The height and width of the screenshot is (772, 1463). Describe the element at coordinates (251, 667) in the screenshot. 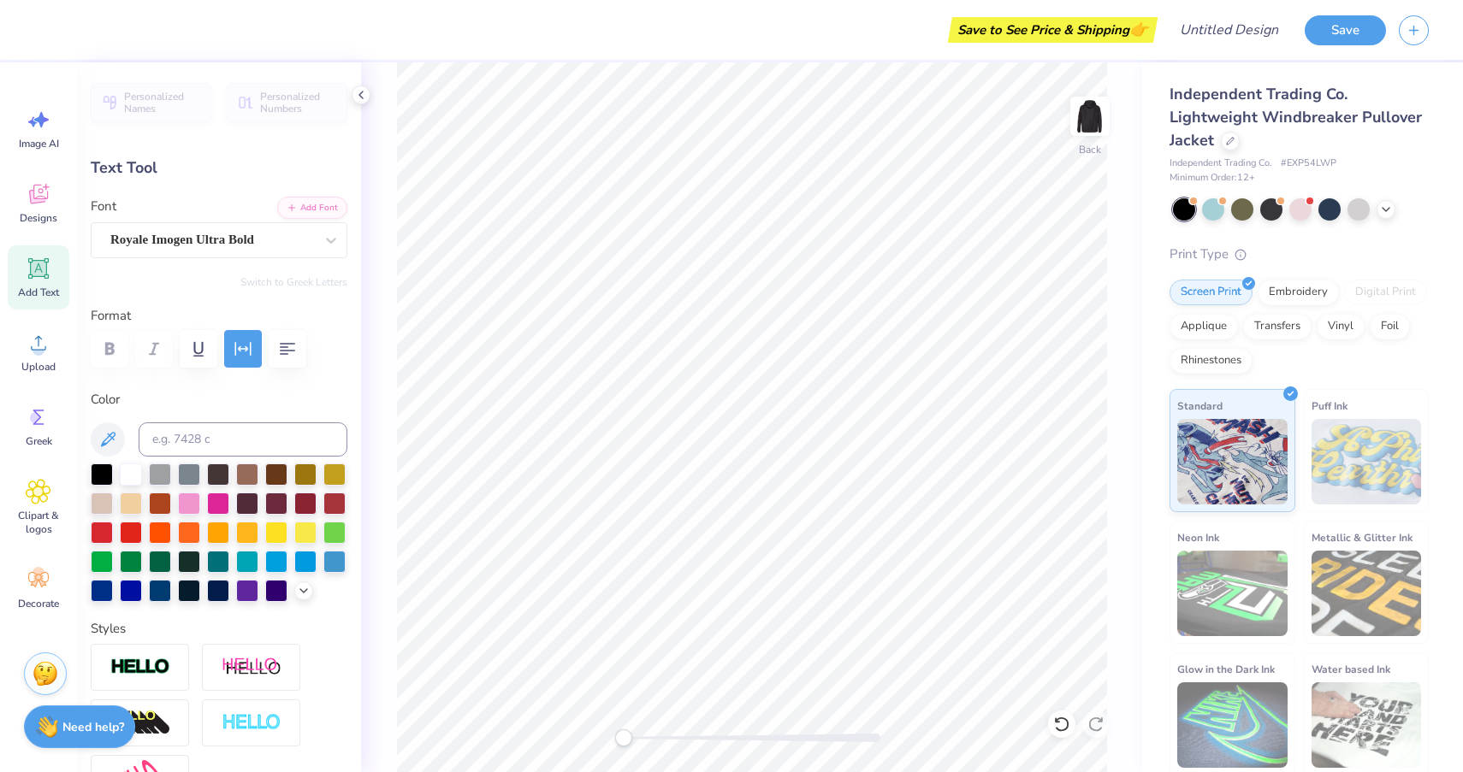

I see `img: Shadow` at that location.